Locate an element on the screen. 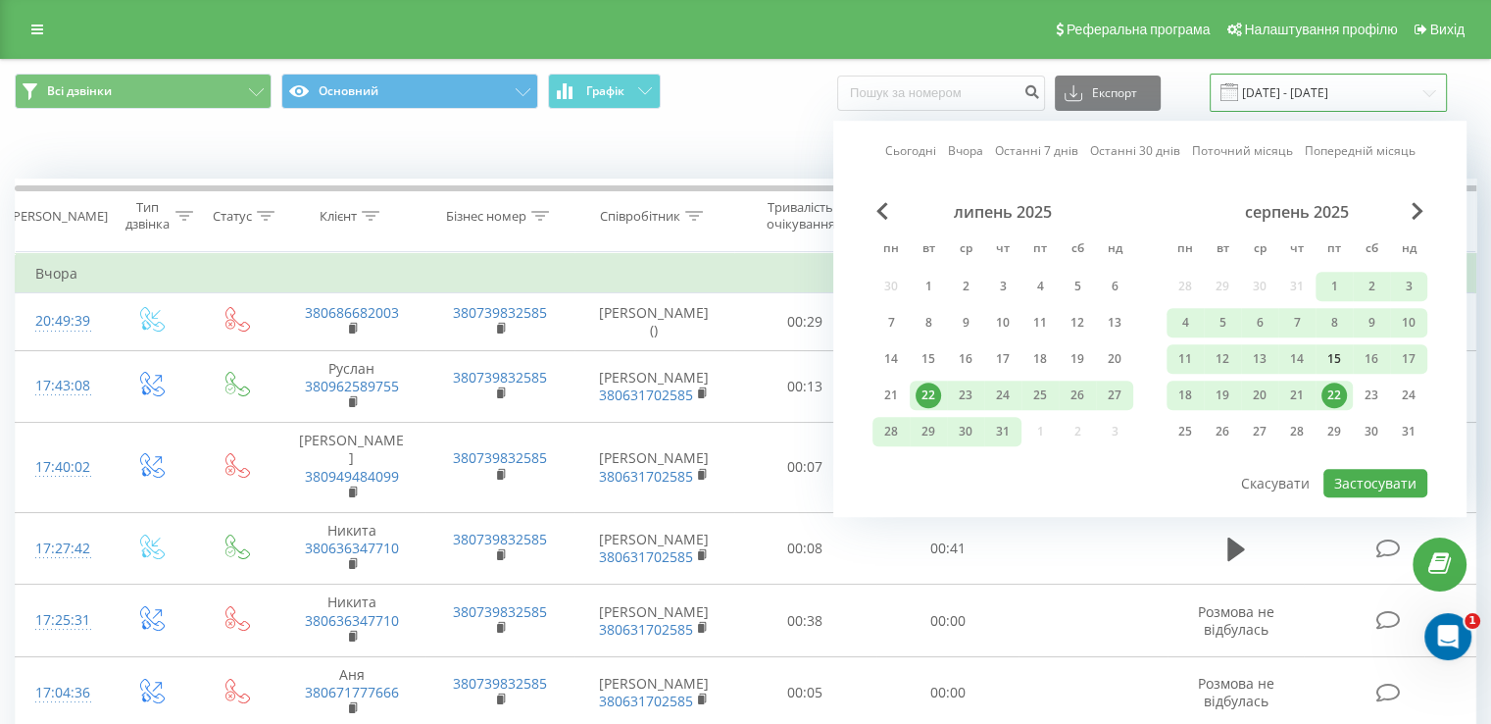  div: 13 is located at coordinates (1115, 323).